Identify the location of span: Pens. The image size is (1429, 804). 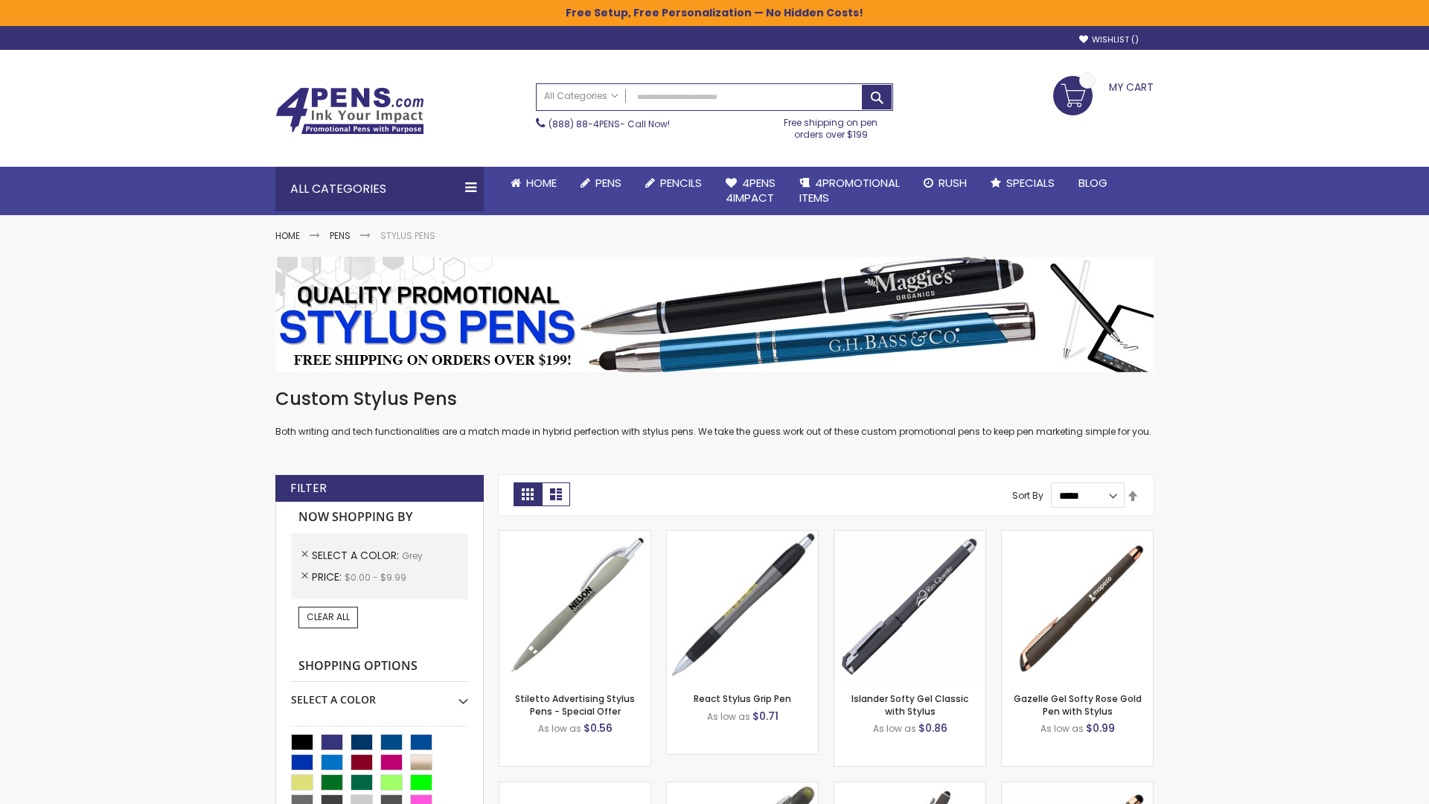
(608, 182).